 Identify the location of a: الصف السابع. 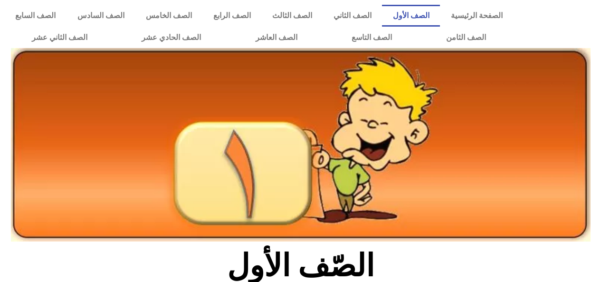
(36, 16).